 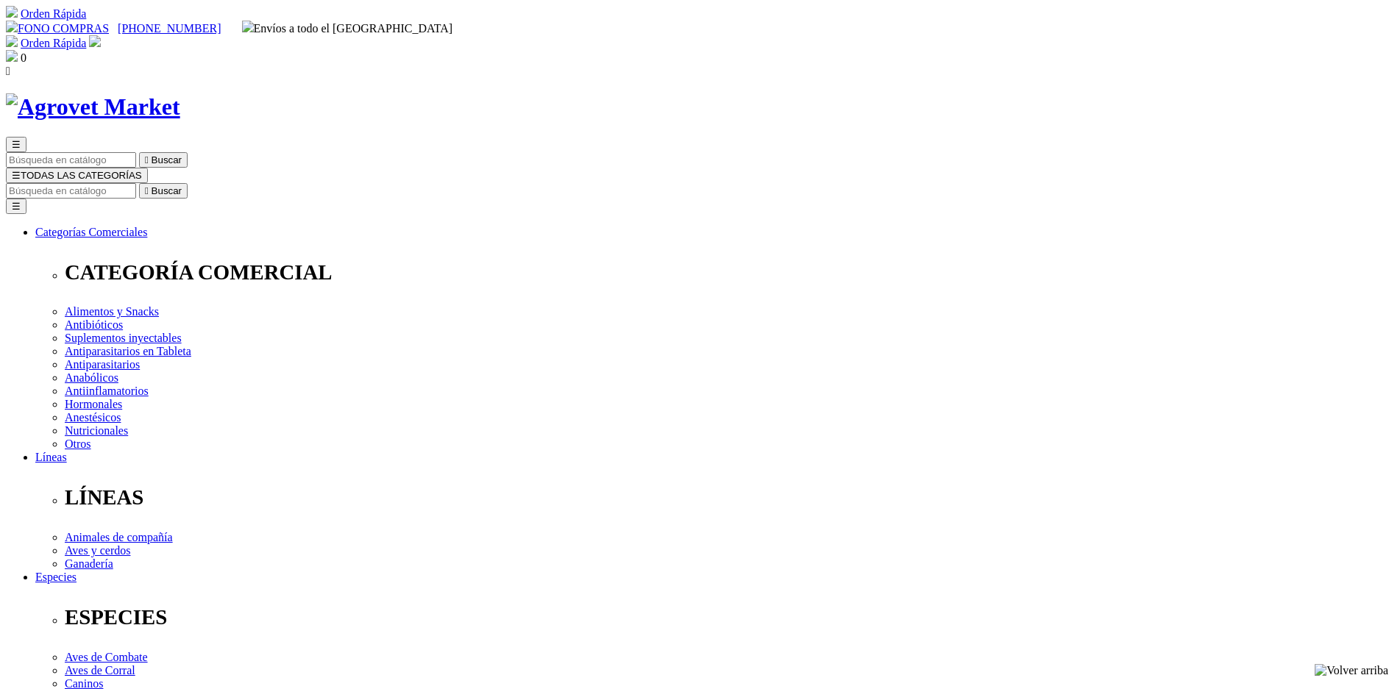 What do you see at coordinates (12, 26) in the screenshot?
I see `img: phone.svg` at bounding box center [12, 26].